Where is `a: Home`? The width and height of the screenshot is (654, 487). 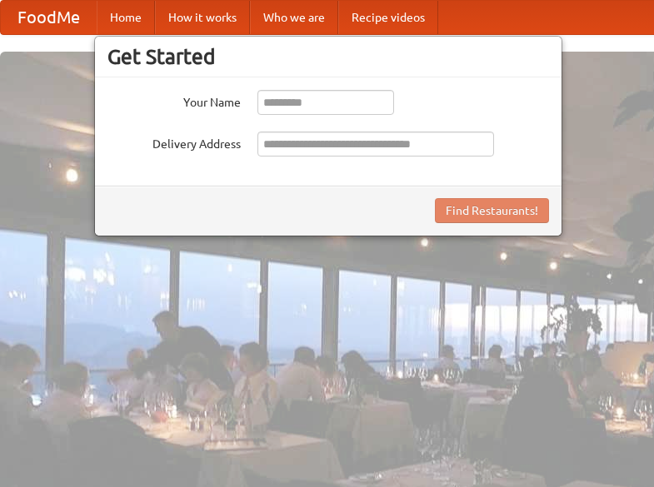
a: Home is located at coordinates (126, 17).